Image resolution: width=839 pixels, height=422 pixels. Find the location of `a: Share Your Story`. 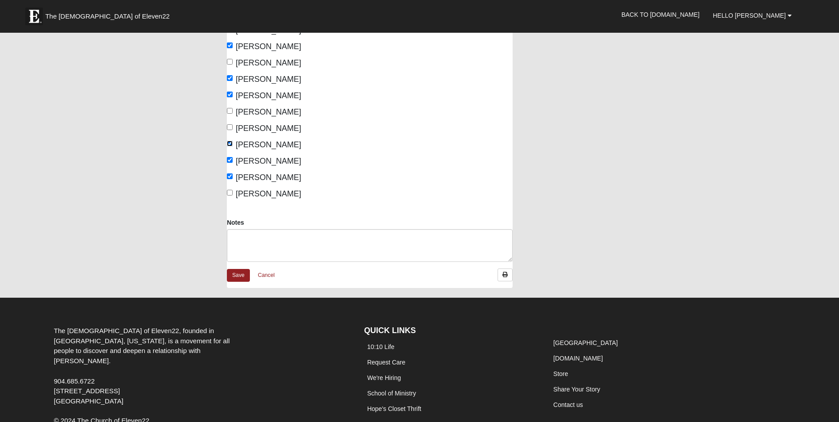

a: Share Your Story is located at coordinates (577, 389).